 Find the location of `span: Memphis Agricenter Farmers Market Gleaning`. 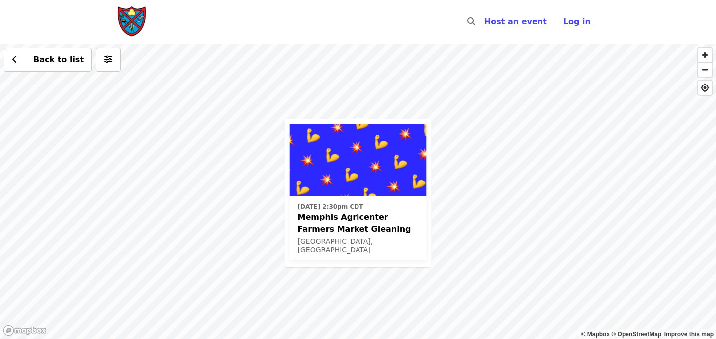

span: Memphis Agricenter Farmers Market Gleaning is located at coordinates (358, 223).